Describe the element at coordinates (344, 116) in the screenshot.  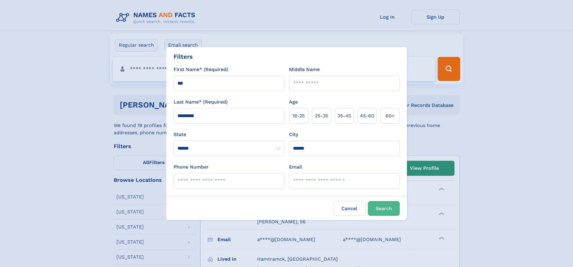
I see `span: 35‑45` at that location.